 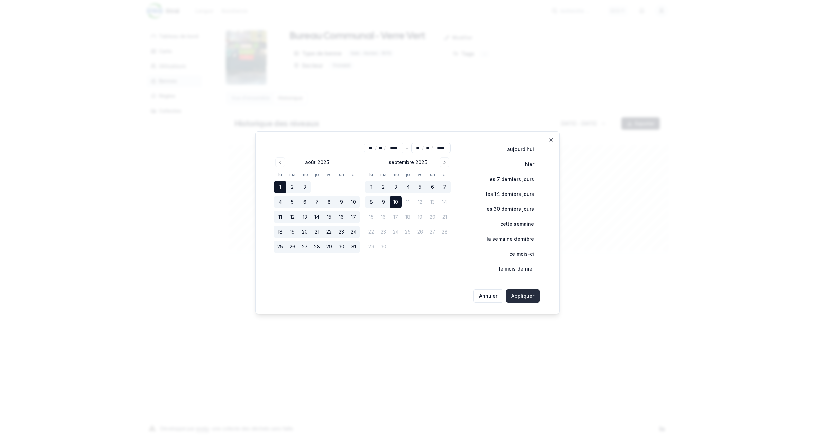 What do you see at coordinates (525, 164) in the screenshot?
I see `button: hier` at bounding box center [525, 164].